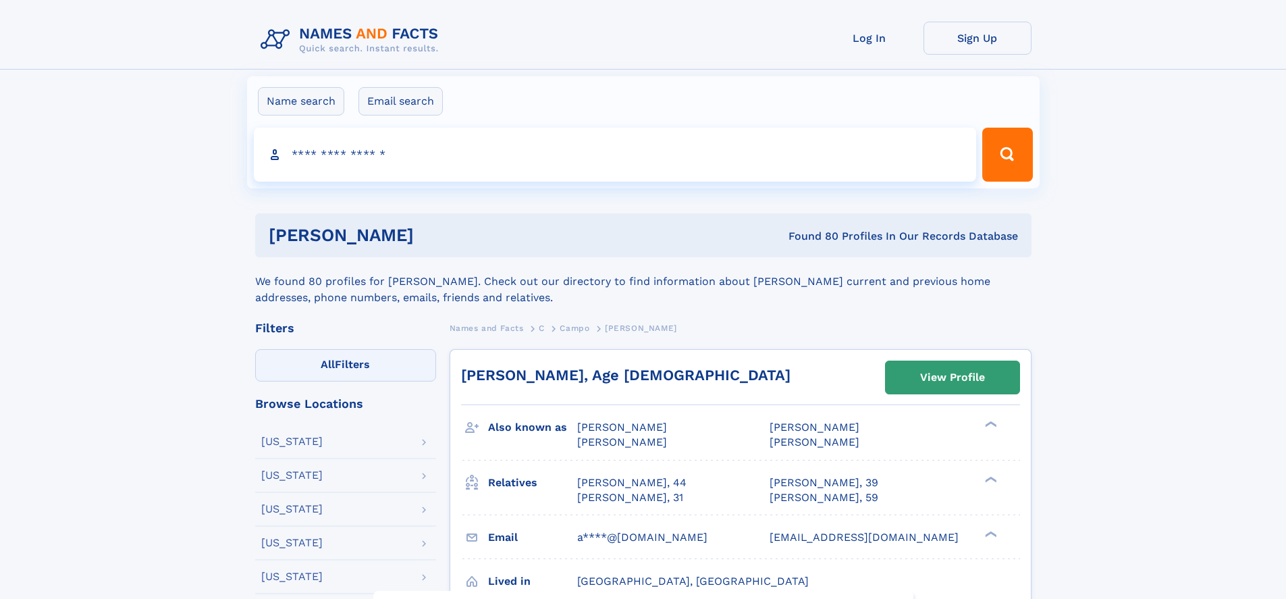 The width and height of the screenshot is (1286, 599). Describe the element at coordinates (532, 581) in the screenshot. I see `h3: Lived in` at that location.